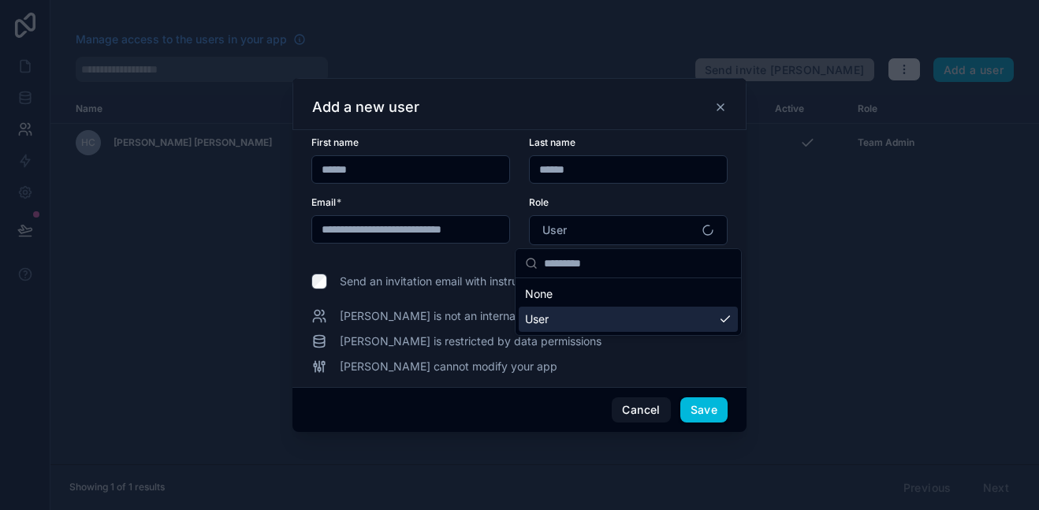 This screenshot has height=510, width=1039. I want to click on div: None, so click(628, 294).